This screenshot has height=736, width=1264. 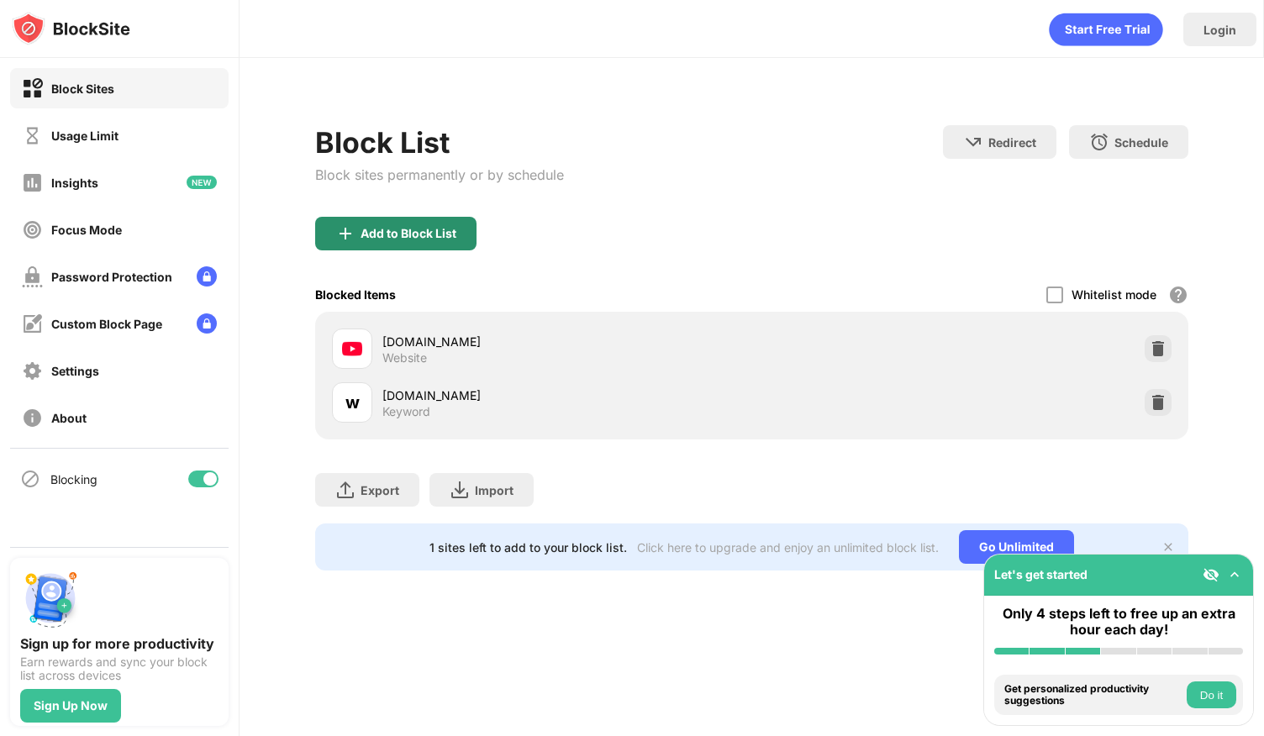 I want to click on img: favicons, so click(x=352, y=349).